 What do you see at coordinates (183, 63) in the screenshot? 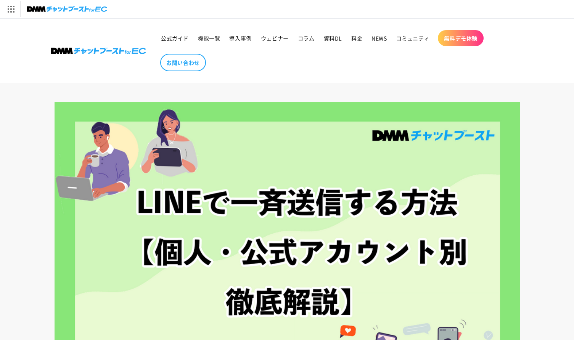
I see `span: お問い合わせ` at bounding box center [183, 63].